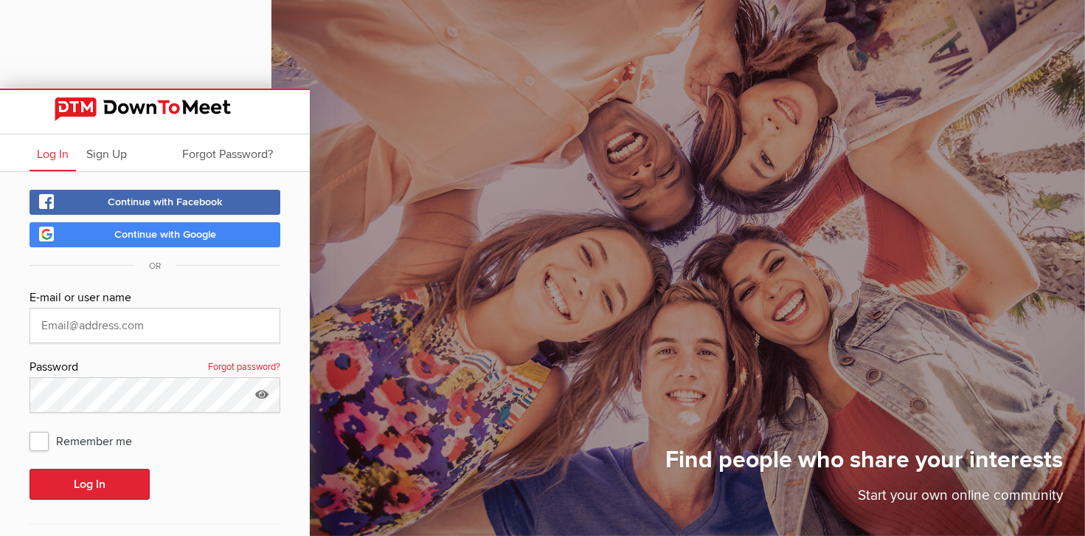 The height and width of the screenshot is (536, 1085). I want to click on span: Remember me, so click(88, 440).